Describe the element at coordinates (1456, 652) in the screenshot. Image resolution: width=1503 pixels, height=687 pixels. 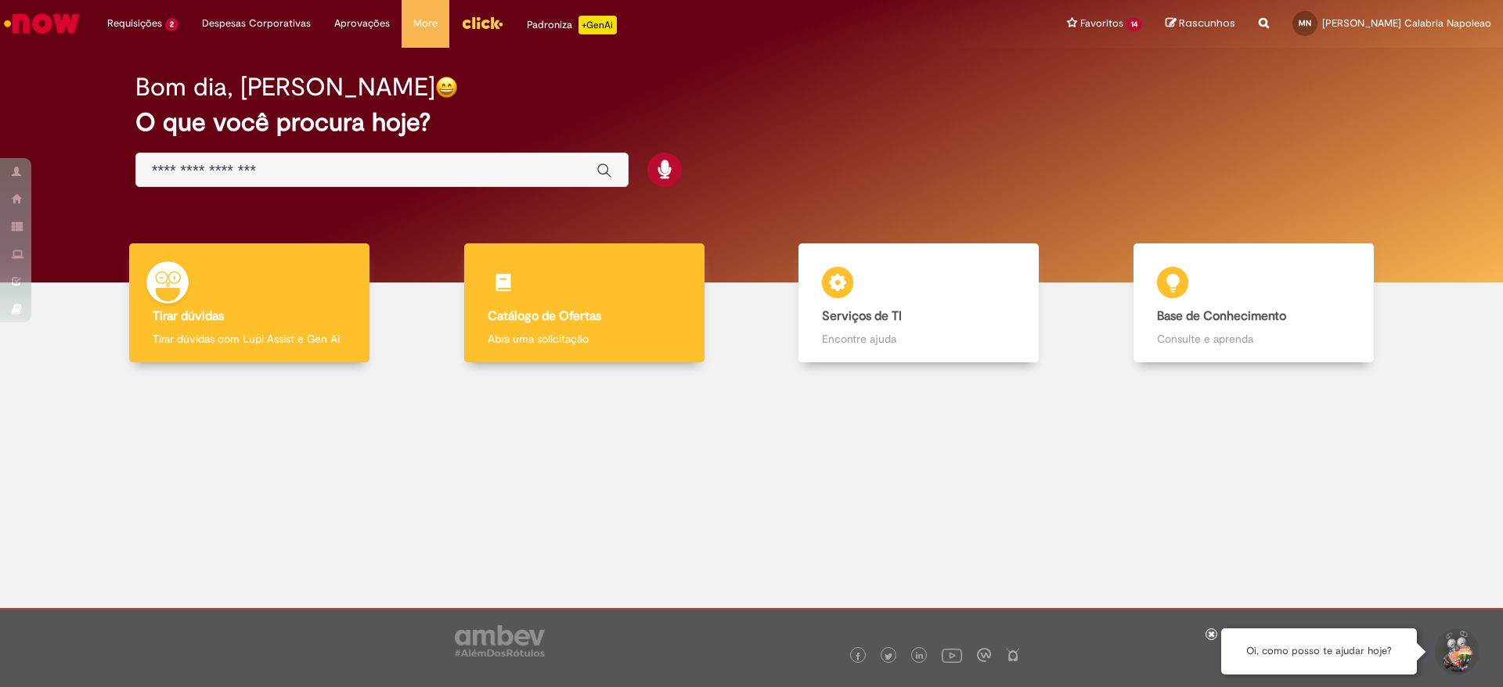
I see `button: Iniciar Conversa de Suporte` at that location.